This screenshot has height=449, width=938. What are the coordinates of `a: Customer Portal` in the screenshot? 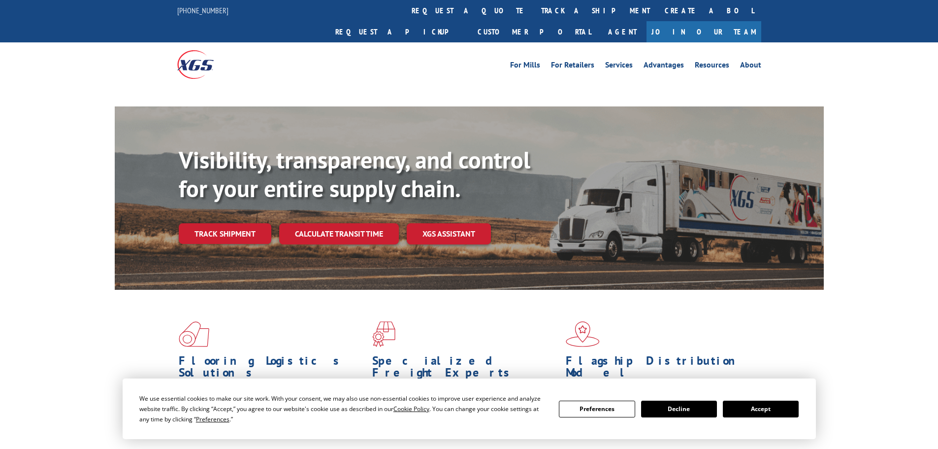 It's located at (534, 32).